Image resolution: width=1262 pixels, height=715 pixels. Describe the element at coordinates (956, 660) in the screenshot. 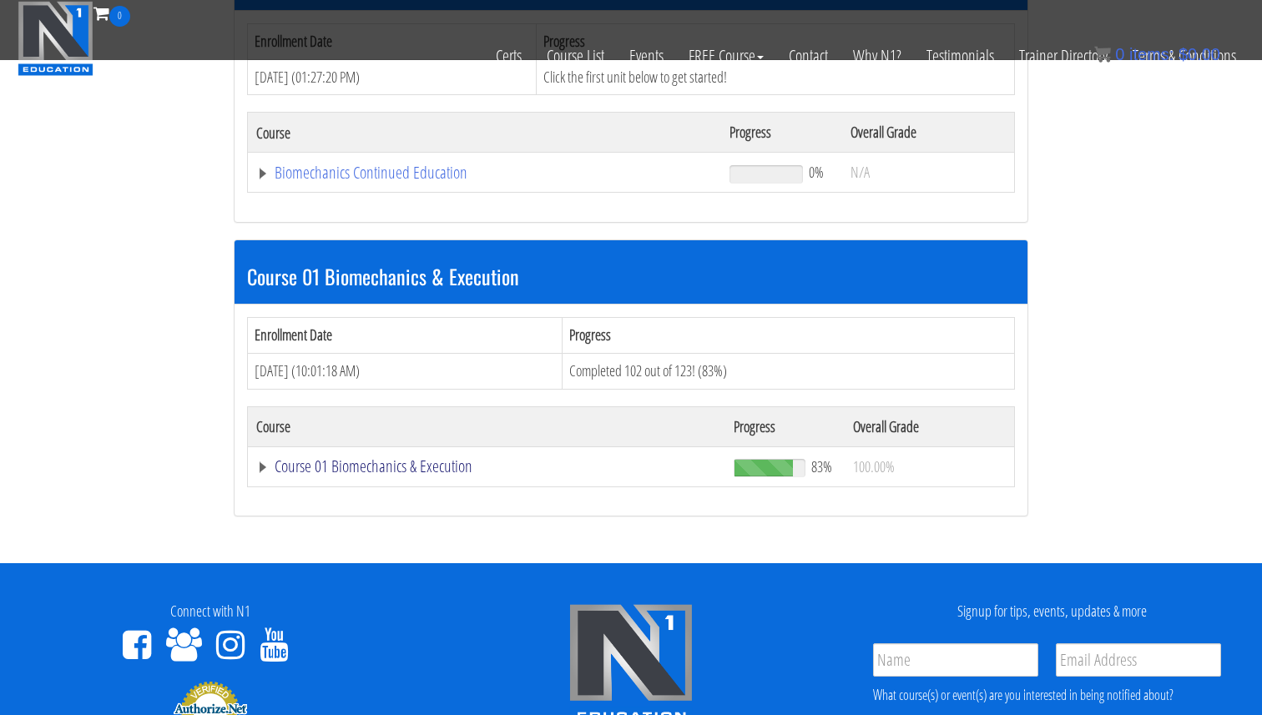

I see `input: Name` at that location.